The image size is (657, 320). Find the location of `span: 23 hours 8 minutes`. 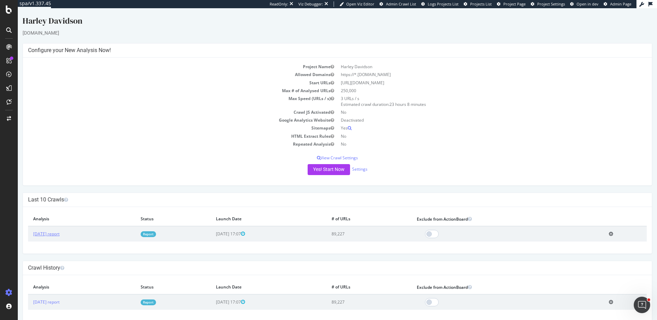

span: 23 hours 8 minutes is located at coordinates (390, 96).